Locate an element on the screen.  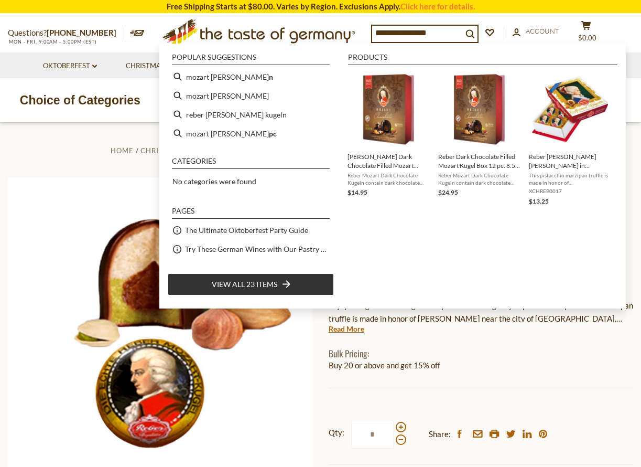
span: Account is located at coordinates (543, 31).